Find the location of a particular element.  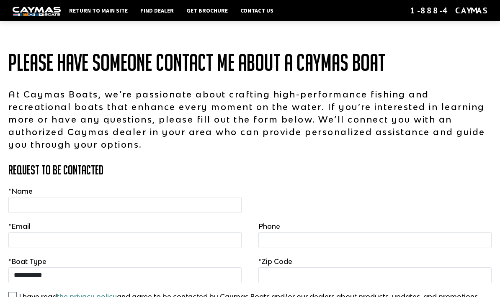

a: Return to main site is located at coordinates (98, 10).